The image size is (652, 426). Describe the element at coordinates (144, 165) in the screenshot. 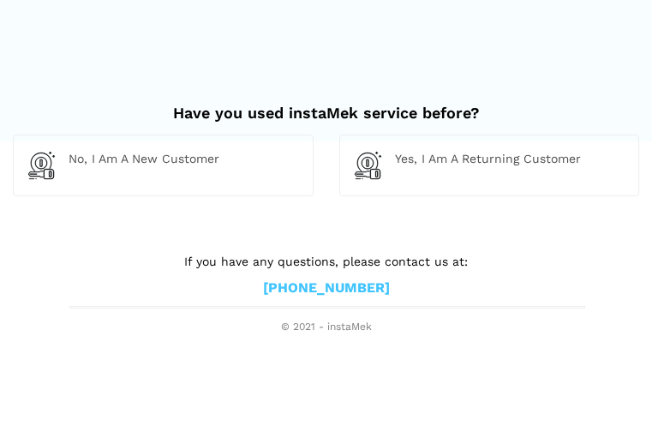

I see `span: No, I am a new customer` at that location.